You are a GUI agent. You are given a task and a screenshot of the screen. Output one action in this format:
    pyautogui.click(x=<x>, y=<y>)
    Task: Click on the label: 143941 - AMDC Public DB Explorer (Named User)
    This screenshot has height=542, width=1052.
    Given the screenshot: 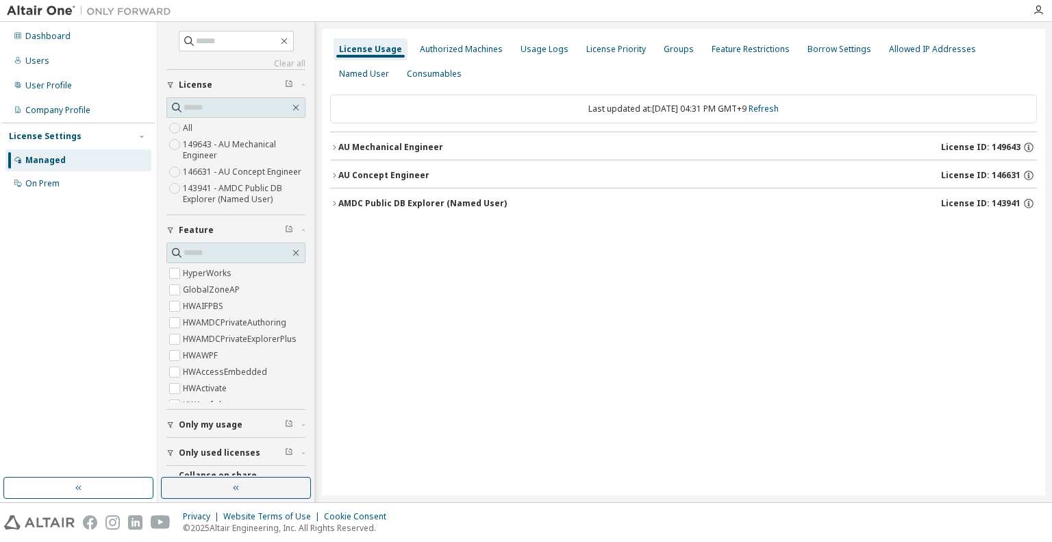 What is the action you would take?
    pyautogui.click(x=244, y=194)
    